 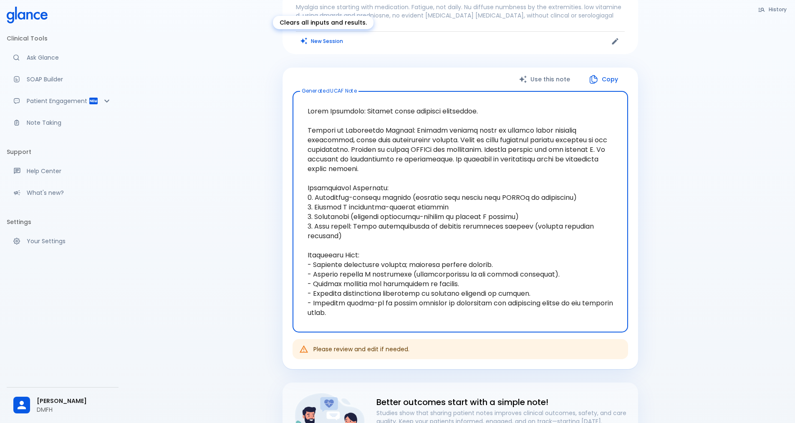 What do you see at coordinates (74, 410) in the screenshot?
I see `p: DMFH` at bounding box center [74, 410].